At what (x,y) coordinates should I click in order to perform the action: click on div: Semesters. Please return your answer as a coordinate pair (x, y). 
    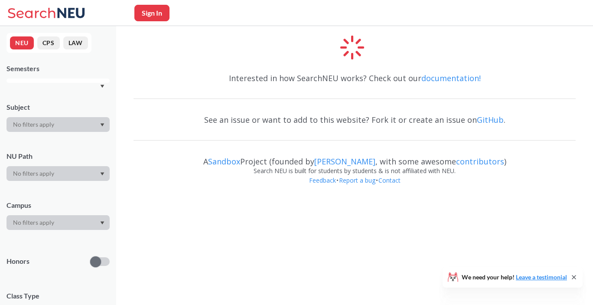
    Looking at the image, I should click on (58, 68).